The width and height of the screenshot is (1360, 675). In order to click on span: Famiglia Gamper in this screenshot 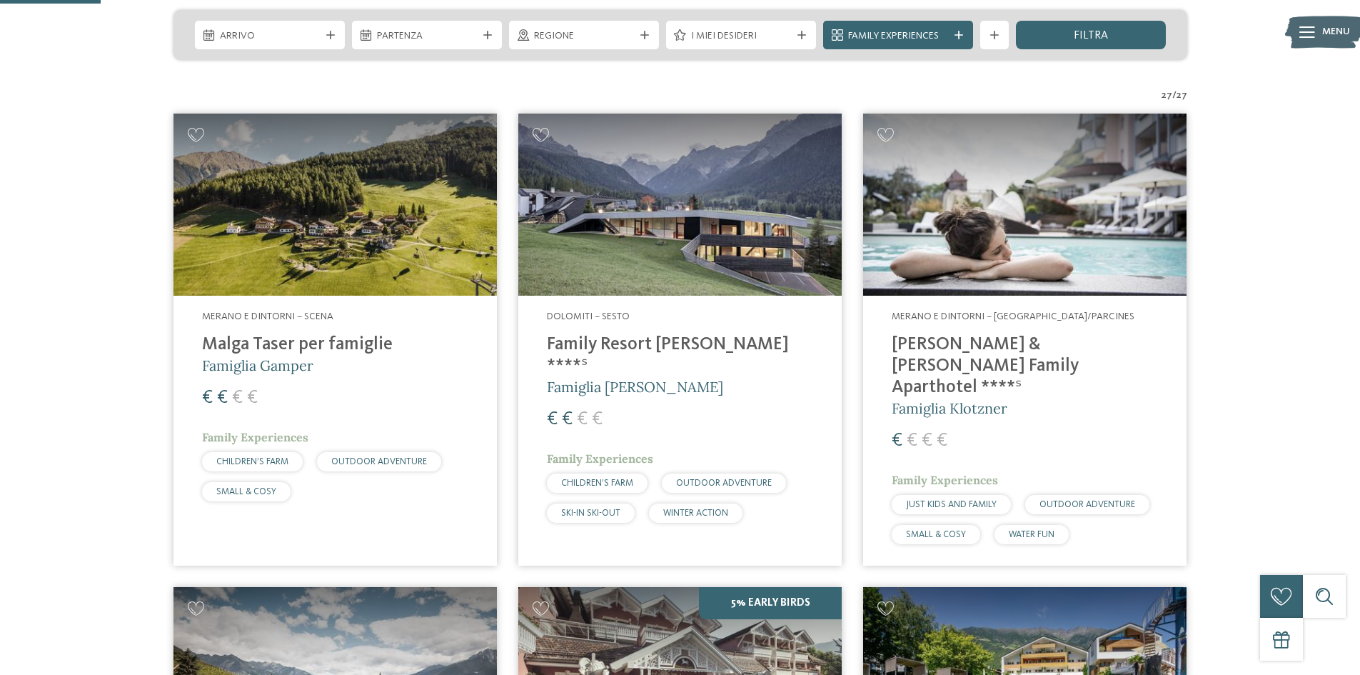, I will do `click(258, 365)`.